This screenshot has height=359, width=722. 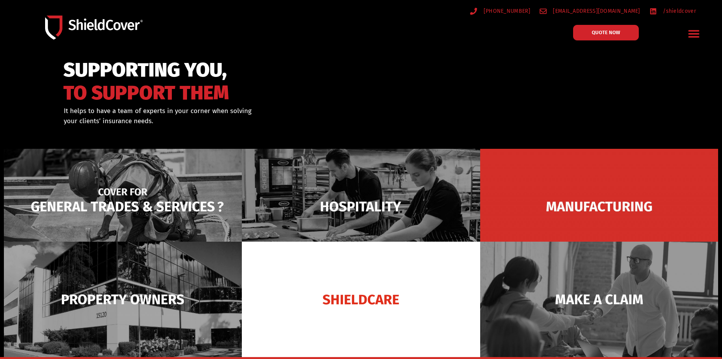 I want to click on span: /shieldcover, so click(x=679, y=11).